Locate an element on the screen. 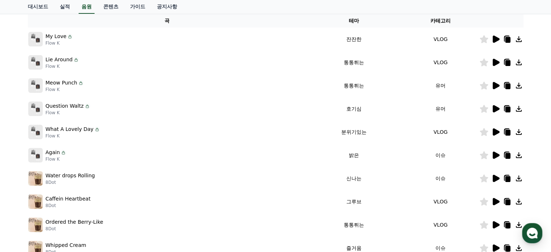 The image size is (551, 252). td: 분위기있는 is located at coordinates (354, 132).